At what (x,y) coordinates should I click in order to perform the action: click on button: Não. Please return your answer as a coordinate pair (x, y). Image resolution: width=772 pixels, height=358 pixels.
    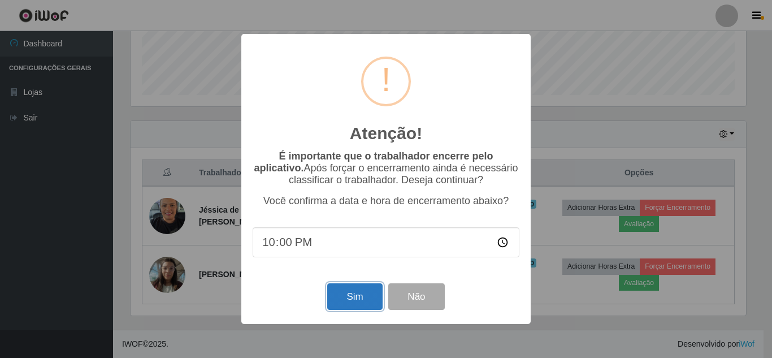
    Looking at the image, I should click on (416, 296).